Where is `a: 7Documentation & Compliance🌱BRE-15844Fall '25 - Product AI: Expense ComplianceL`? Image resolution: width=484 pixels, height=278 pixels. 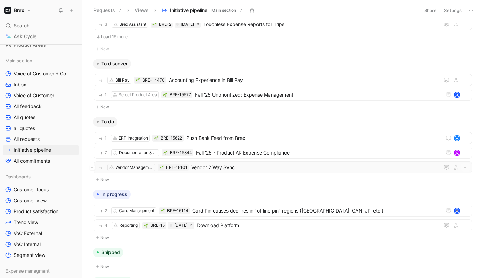
a: 7Documentation & Compliance🌱BRE-15844Fall '25 - Product AI: Expense ComplianceL is located at coordinates (283, 153).